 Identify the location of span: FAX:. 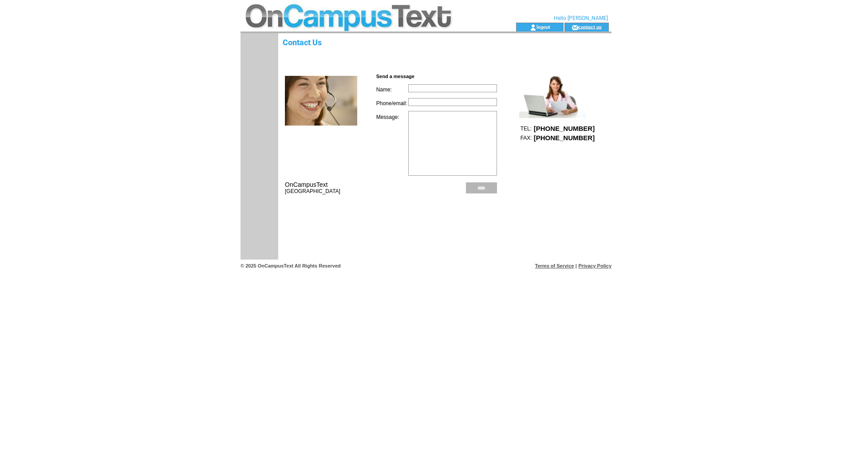
(526, 138).